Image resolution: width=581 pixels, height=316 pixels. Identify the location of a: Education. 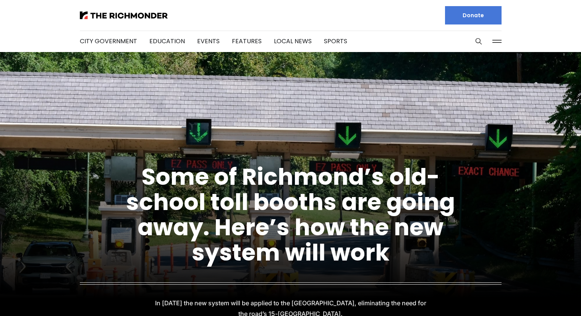
(167, 41).